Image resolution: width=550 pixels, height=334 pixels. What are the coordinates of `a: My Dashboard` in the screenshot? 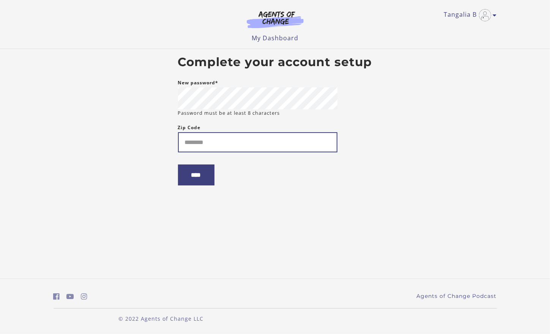 It's located at (275, 38).